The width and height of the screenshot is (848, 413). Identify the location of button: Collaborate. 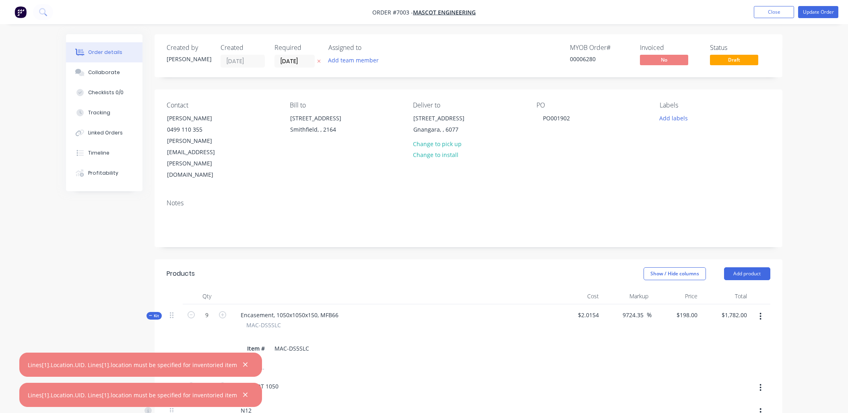
(104, 72).